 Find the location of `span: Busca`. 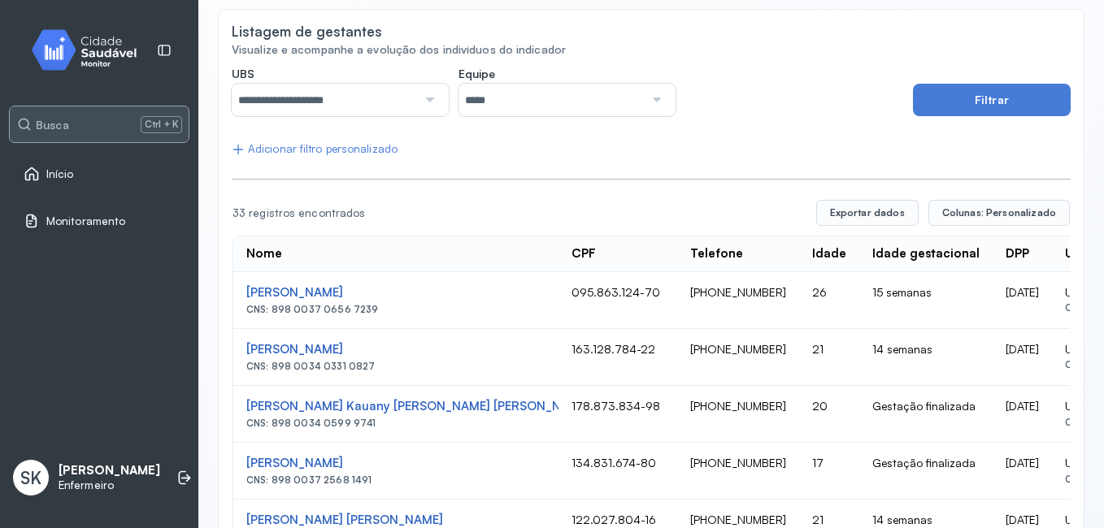

span: Busca is located at coordinates (52, 125).